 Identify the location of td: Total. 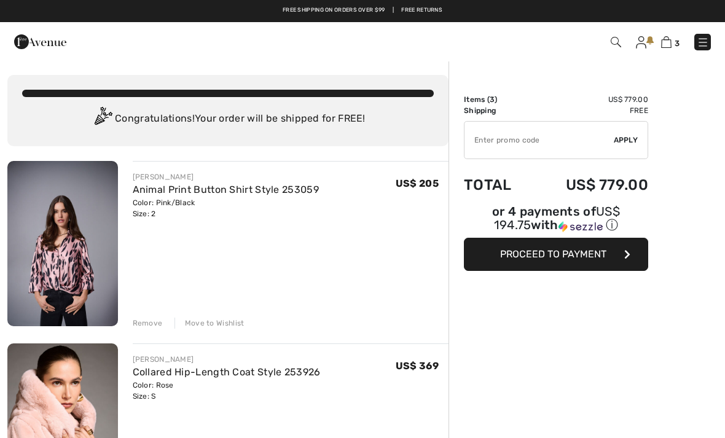
(497, 185).